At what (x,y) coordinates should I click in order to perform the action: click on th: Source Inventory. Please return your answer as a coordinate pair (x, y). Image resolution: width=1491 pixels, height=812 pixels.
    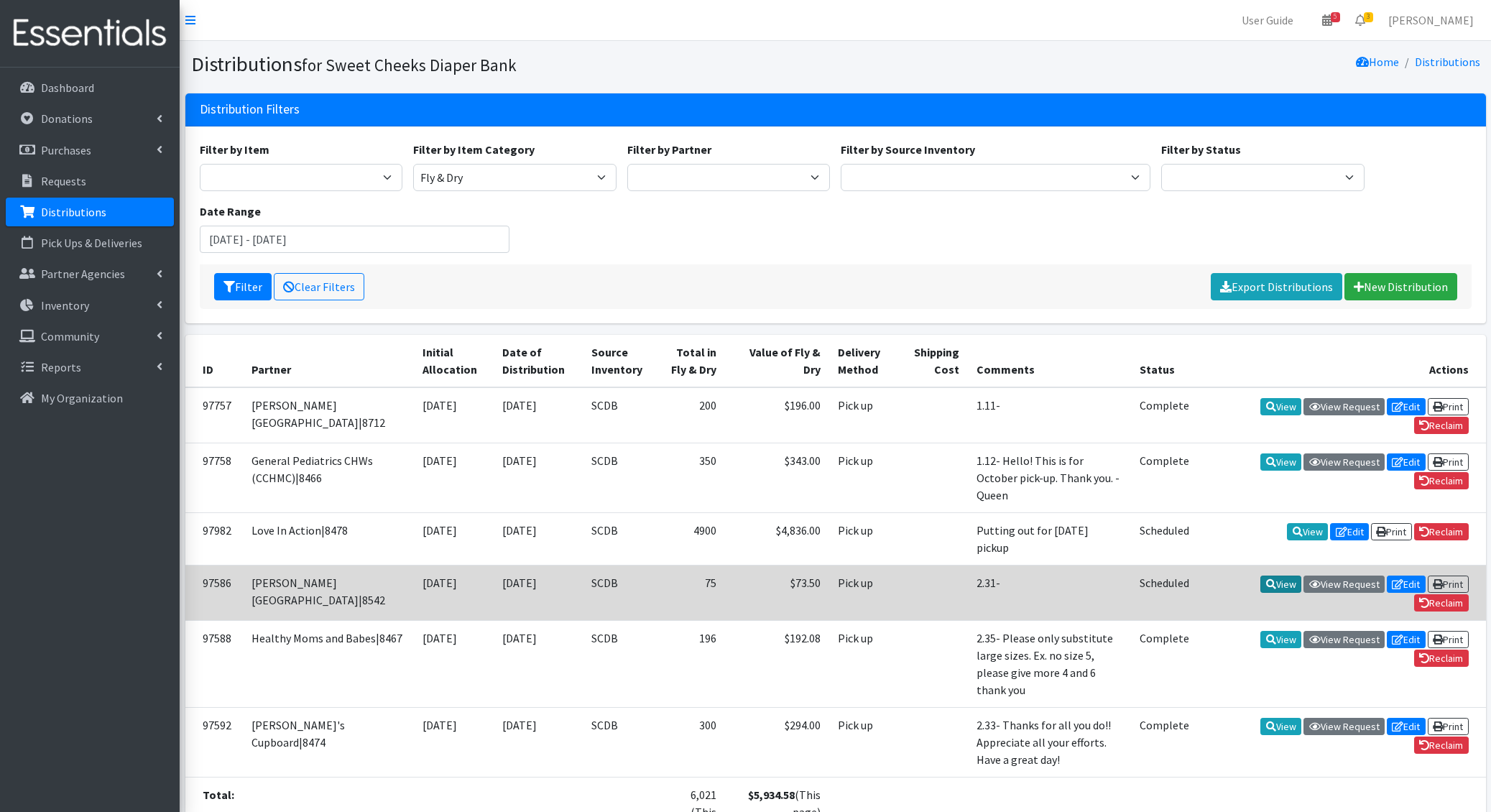
    Looking at the image, I should click on (622, 360).